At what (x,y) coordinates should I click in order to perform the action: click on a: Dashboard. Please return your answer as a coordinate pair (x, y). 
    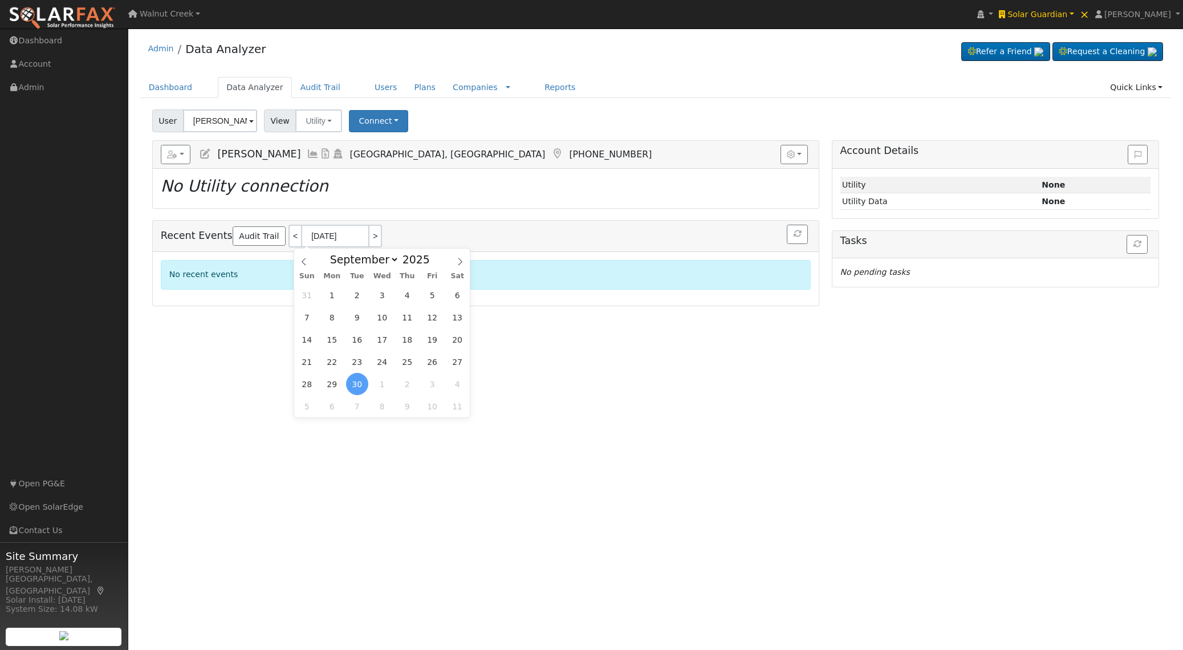
    Looking at the image, I should click on (170, 87).